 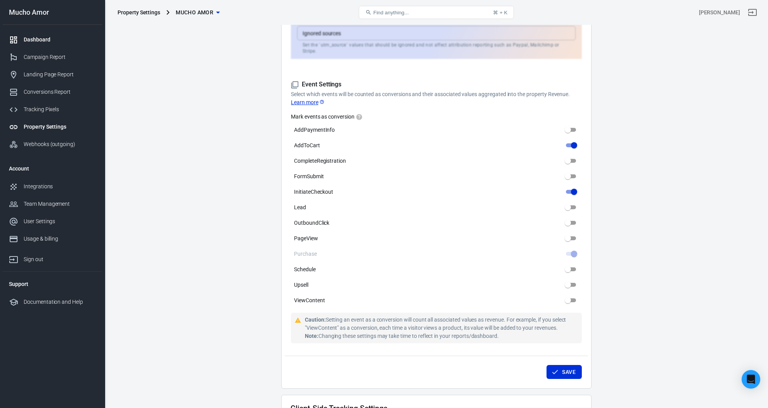 I want to click on div: Sign out, so click(x=60, y=259).